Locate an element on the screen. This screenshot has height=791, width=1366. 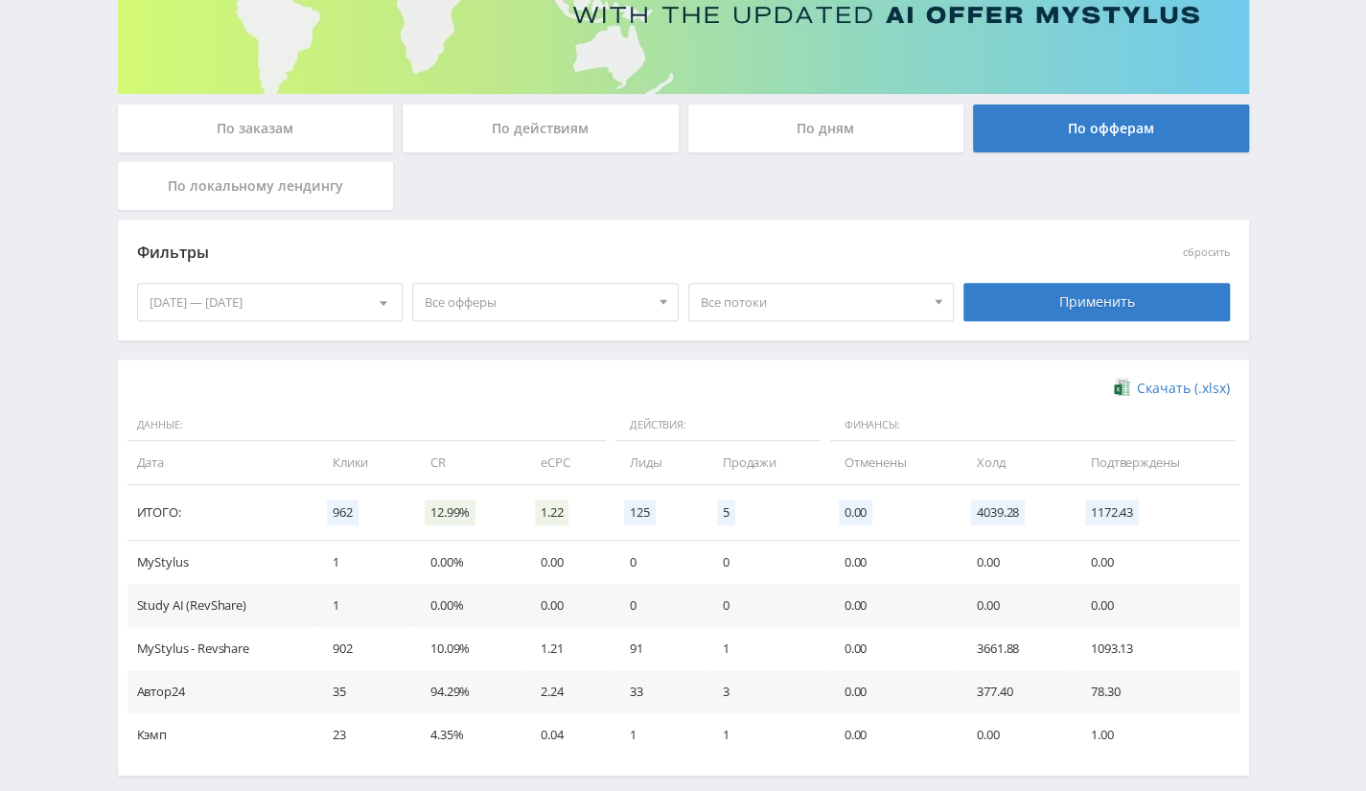
span: 5 is located at coordinates (726, 512).